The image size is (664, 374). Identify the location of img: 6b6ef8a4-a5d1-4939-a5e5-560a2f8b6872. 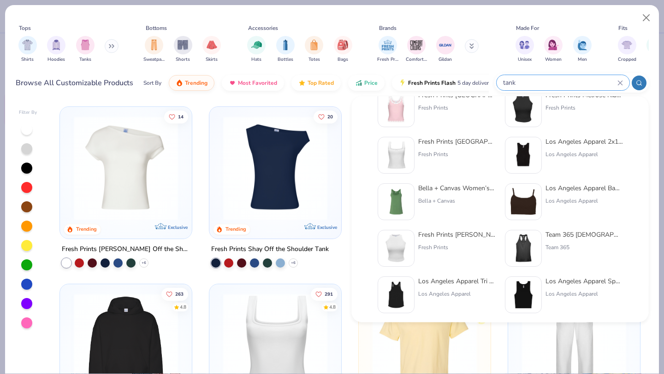
(396, 202).